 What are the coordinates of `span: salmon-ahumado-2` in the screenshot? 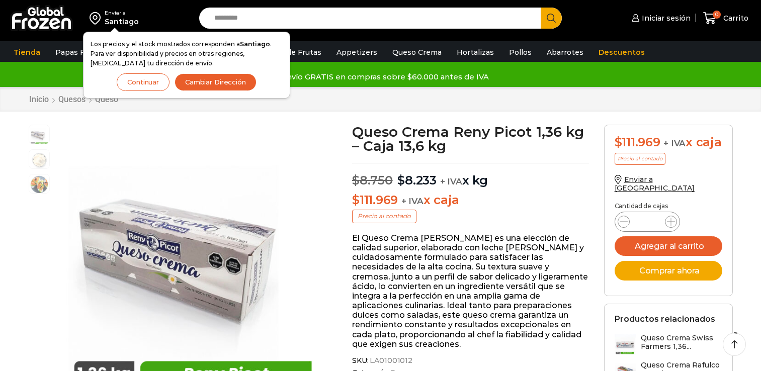 It's located at (39, 185).